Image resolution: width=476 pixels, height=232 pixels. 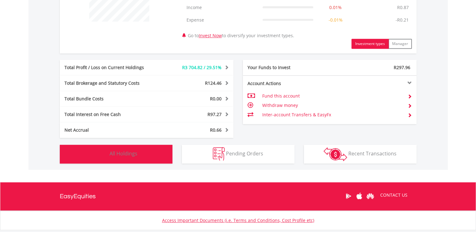 What do you see at coordinates (400, 44) in the screenshot?
I see `button: Manager` at bounding box center [400, 44].